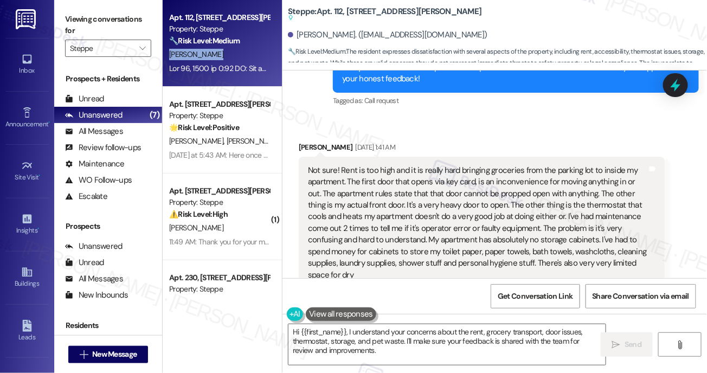 This screenshot has width=707, height=373. What do you see at coordinates (535, 296) in the screenshot?
I see `span: Get Conversation Link` at bounding box center [535, 296].